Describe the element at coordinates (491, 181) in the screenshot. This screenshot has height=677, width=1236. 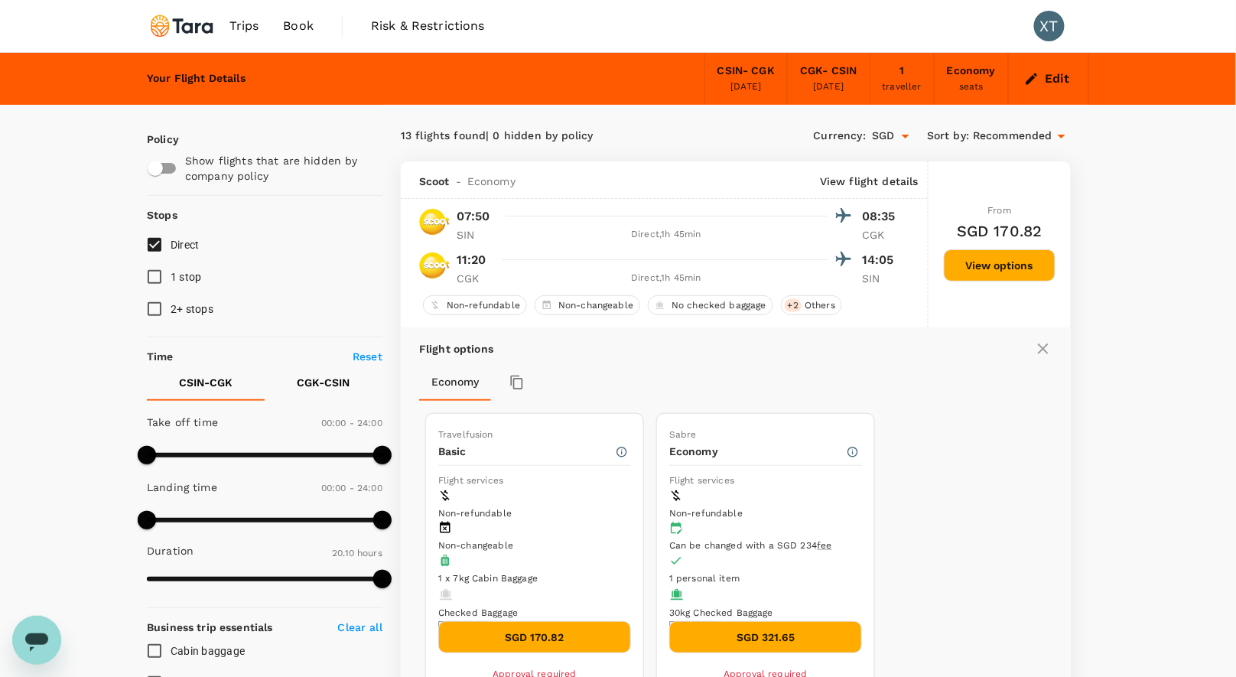
I see `span: Economy` at that location.